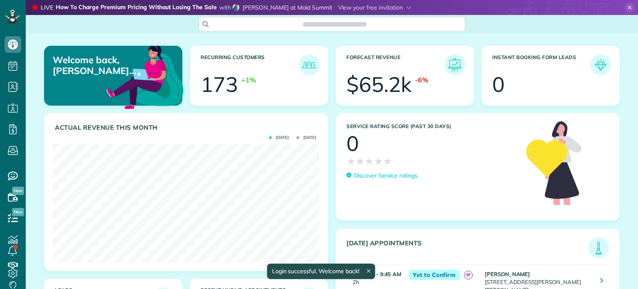 This screenshot has width=638, height=289. What do you see at coordinates (248, 80) in the screenshot?
I see `div: +1%` at bounding box center [248, 80].